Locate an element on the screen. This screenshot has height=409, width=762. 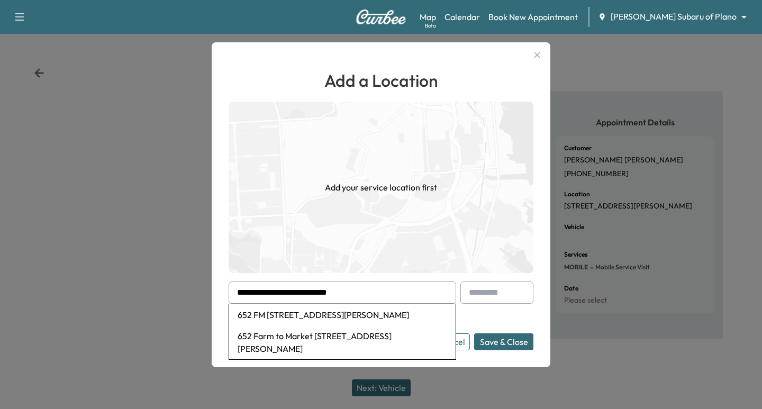
img: empty-map-CL6vilOE.png is located at coordinates (381, 187).